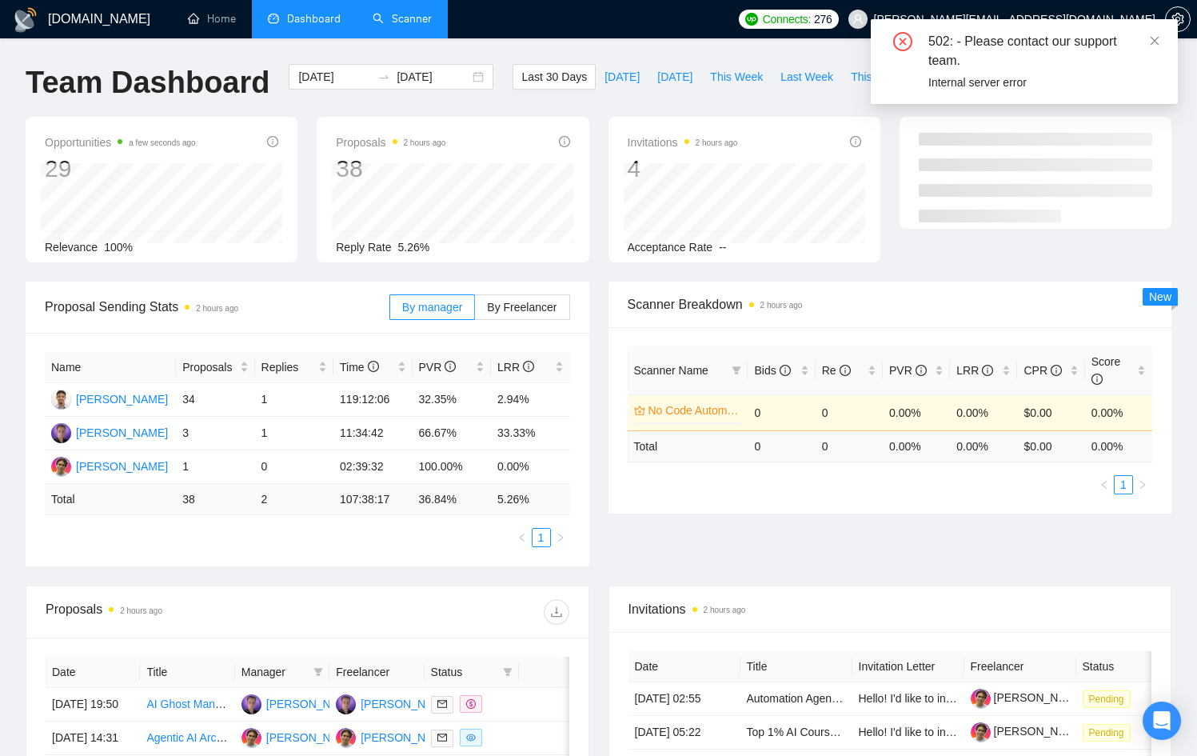 This screenshot has height=756, width=1197. What do you see at coordinates (1178, 19) in the screenshot?
I see `a: setting` at bounding box center [1178, 19].